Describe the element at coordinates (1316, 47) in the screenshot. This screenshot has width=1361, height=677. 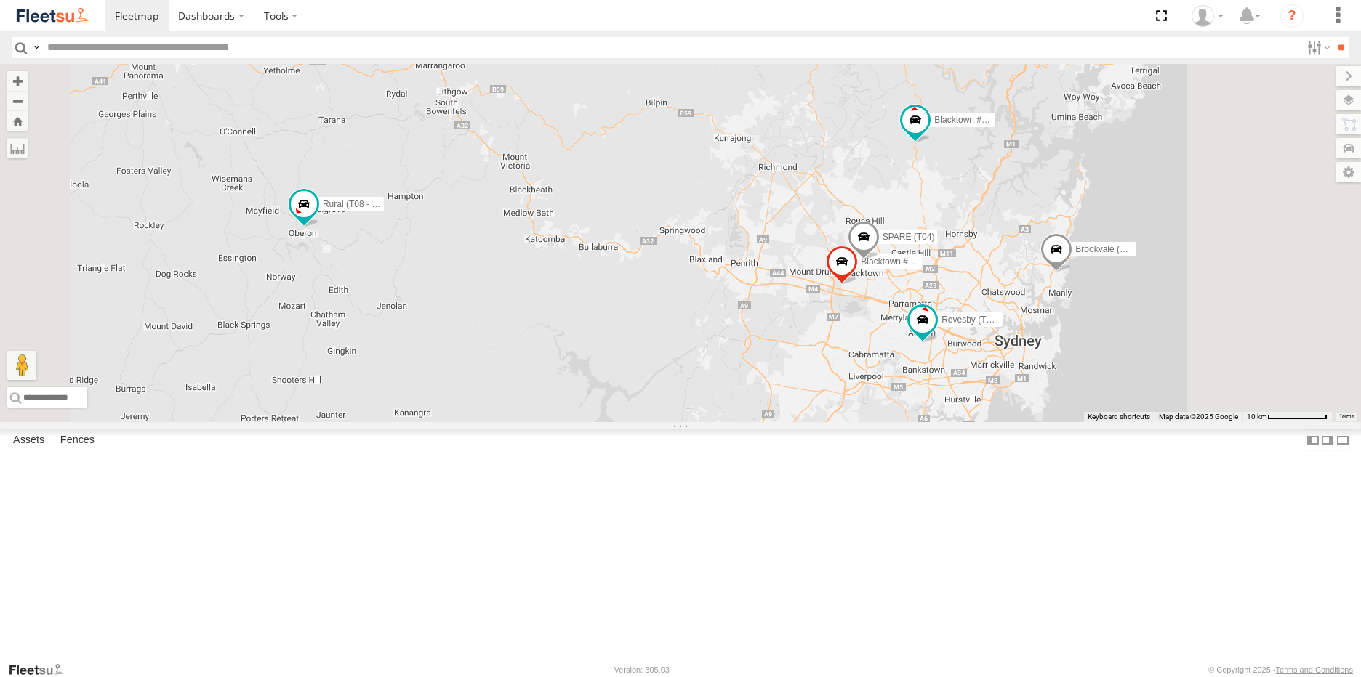
I see `label: Search Filter Options` at that location.